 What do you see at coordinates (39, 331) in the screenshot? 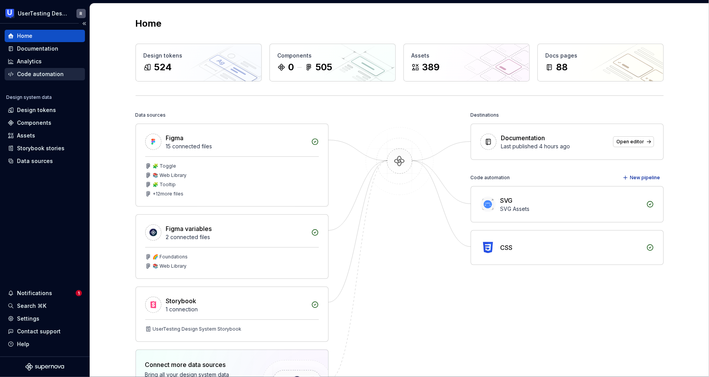
I see `div: Contact support` at bounding box center [39, 331].